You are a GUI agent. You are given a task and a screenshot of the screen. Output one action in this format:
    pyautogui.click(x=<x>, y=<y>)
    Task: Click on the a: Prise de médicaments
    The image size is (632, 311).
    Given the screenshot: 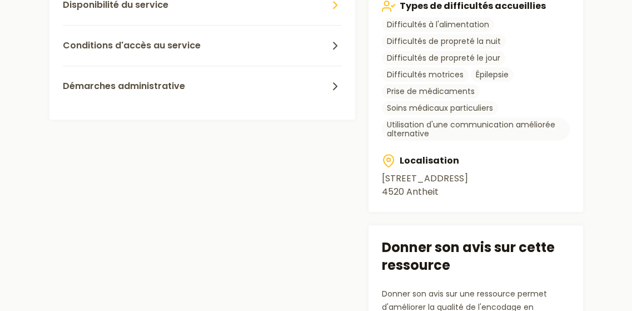 What is the action you would take?
    pyautogui.click(x=431, y=91)
    